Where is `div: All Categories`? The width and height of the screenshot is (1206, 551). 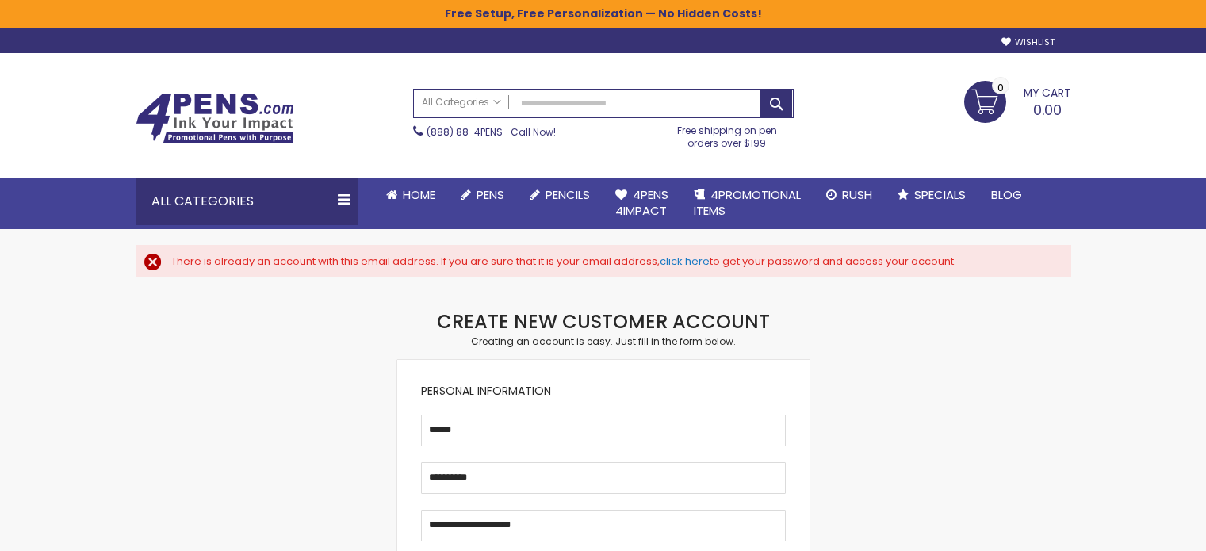
div: All Categories is located at coordinates (247, 201).